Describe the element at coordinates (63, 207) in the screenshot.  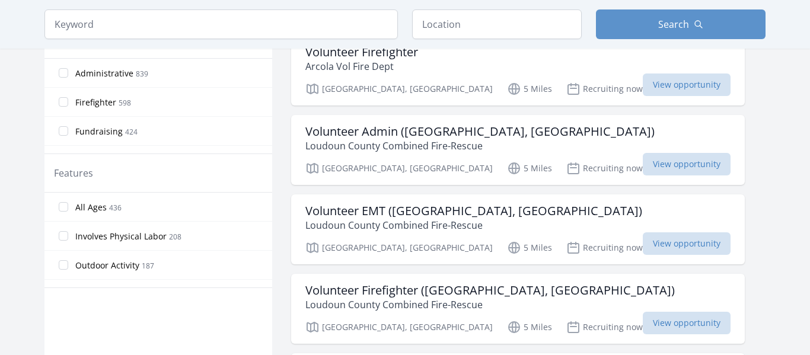
I see `input: All Ages 436` at that location.